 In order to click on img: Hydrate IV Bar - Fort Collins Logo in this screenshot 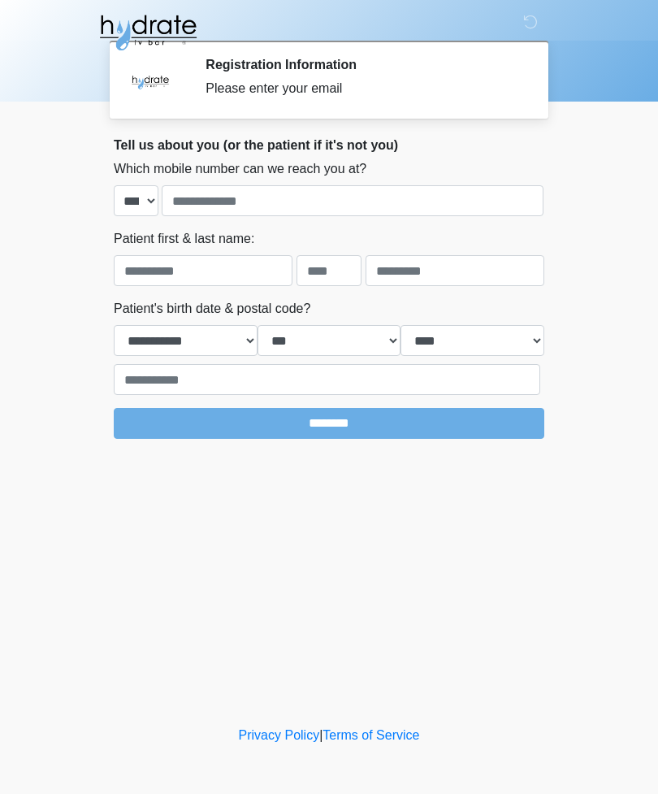, I will do `click(148, 32)`.